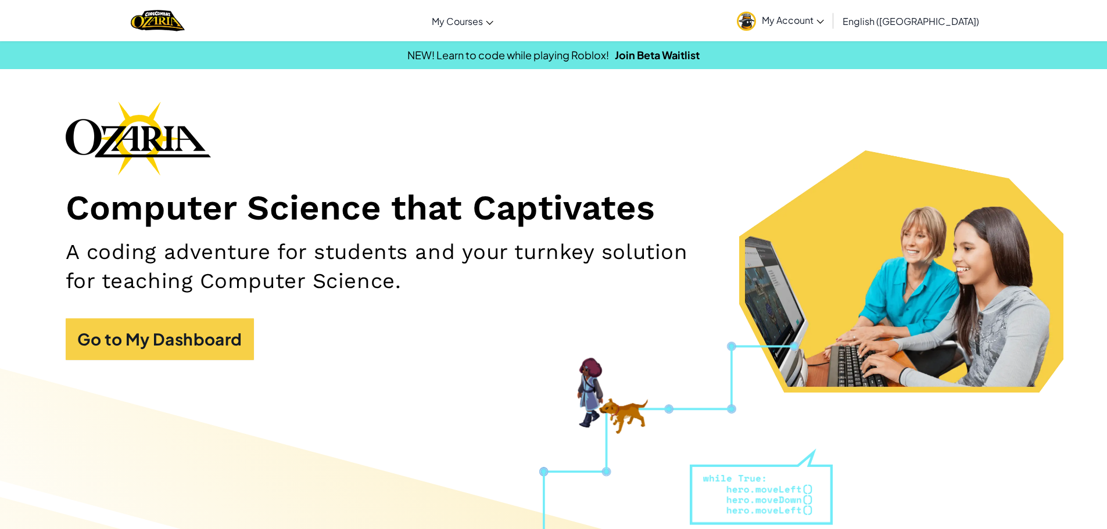 The height and width of the screenshot is (529, 1107). Describe the element at coordinates (554, 208) in the screenshot. I see `h1: Computer Science that Captivates` at that location.